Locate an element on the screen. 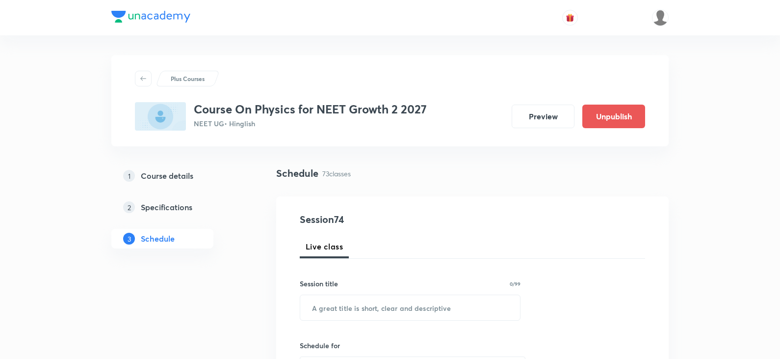  p: Plus Courses is located at coordinates (187, 78).